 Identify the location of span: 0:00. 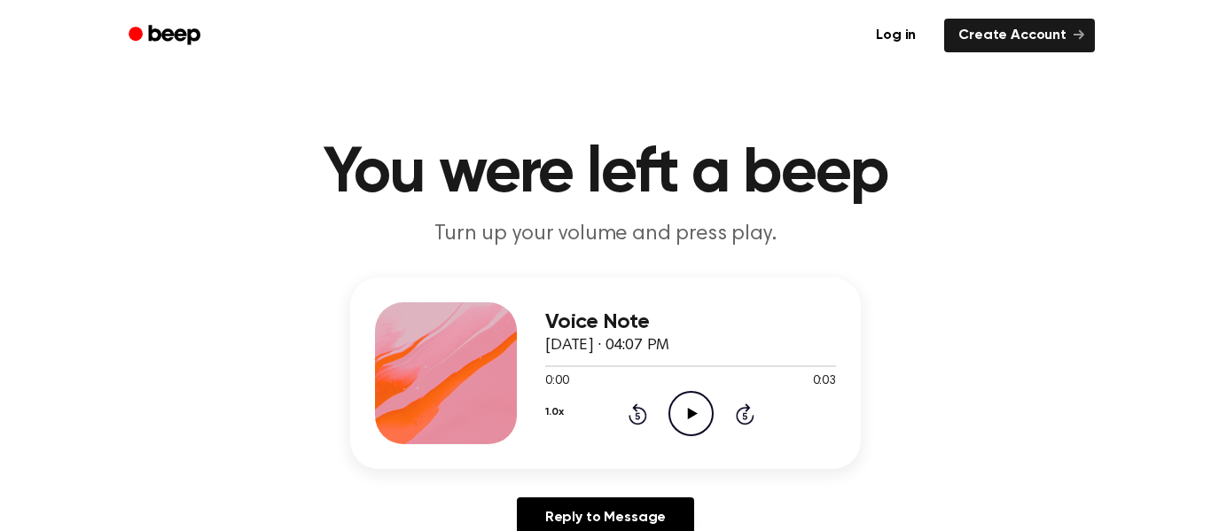
(557, 381).